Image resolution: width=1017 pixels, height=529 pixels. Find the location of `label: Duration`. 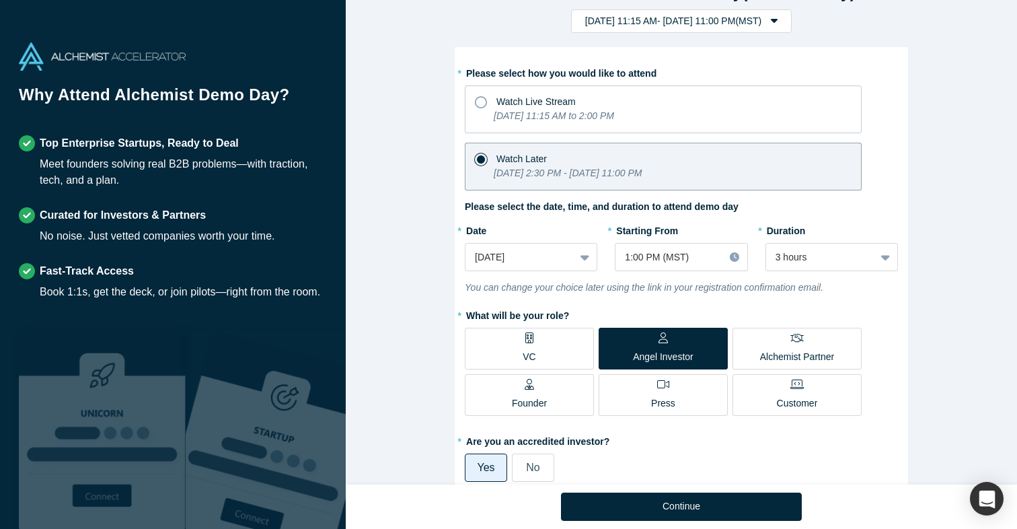

label: Duration is located at coordinates (831, 229).